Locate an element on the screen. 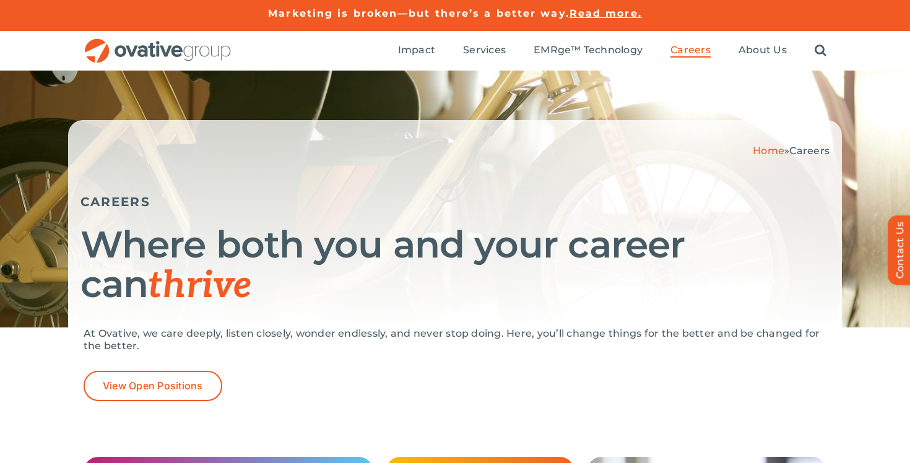 This screenshot has width=910, height=463. span: Services is located at coordinates (484, 50).